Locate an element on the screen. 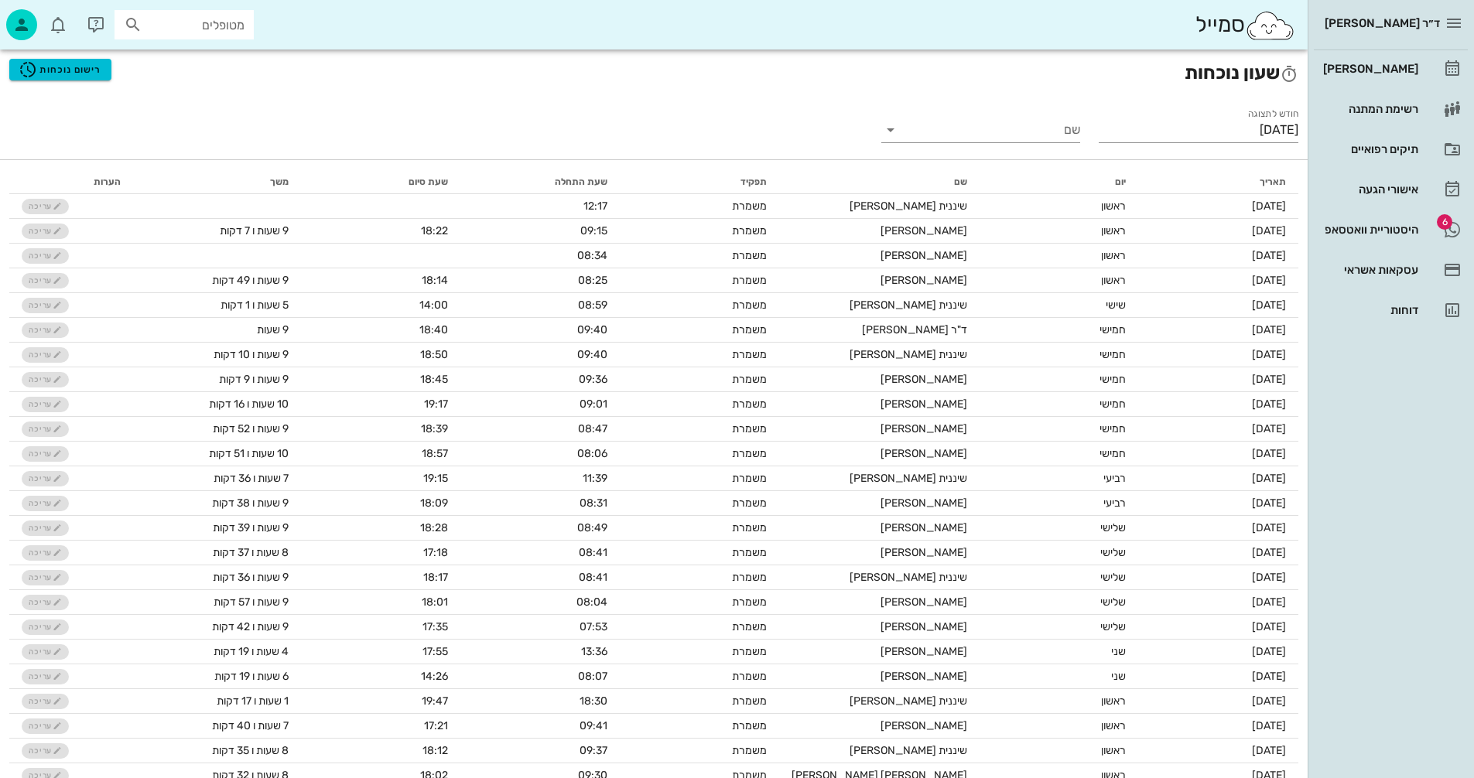  span: 9 שעות ו 39 דקות is located at coordinates (251, 528).